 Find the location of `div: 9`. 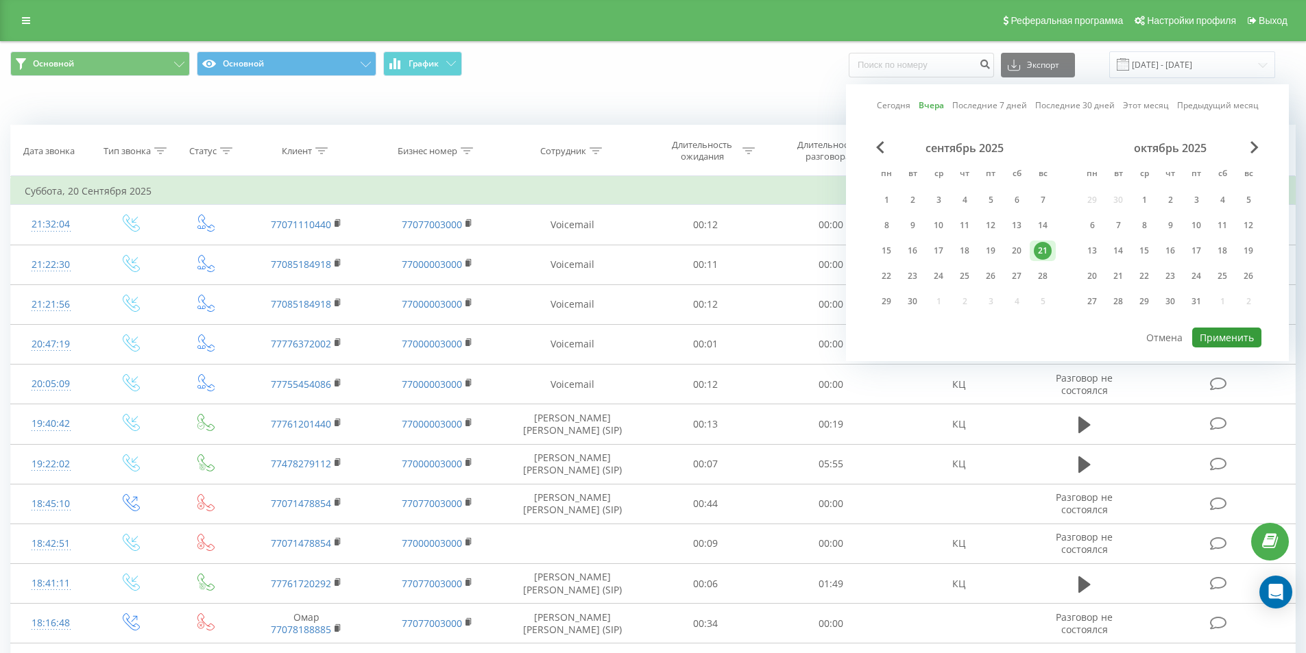

div: 9 is located at coordinates (1170, 226).